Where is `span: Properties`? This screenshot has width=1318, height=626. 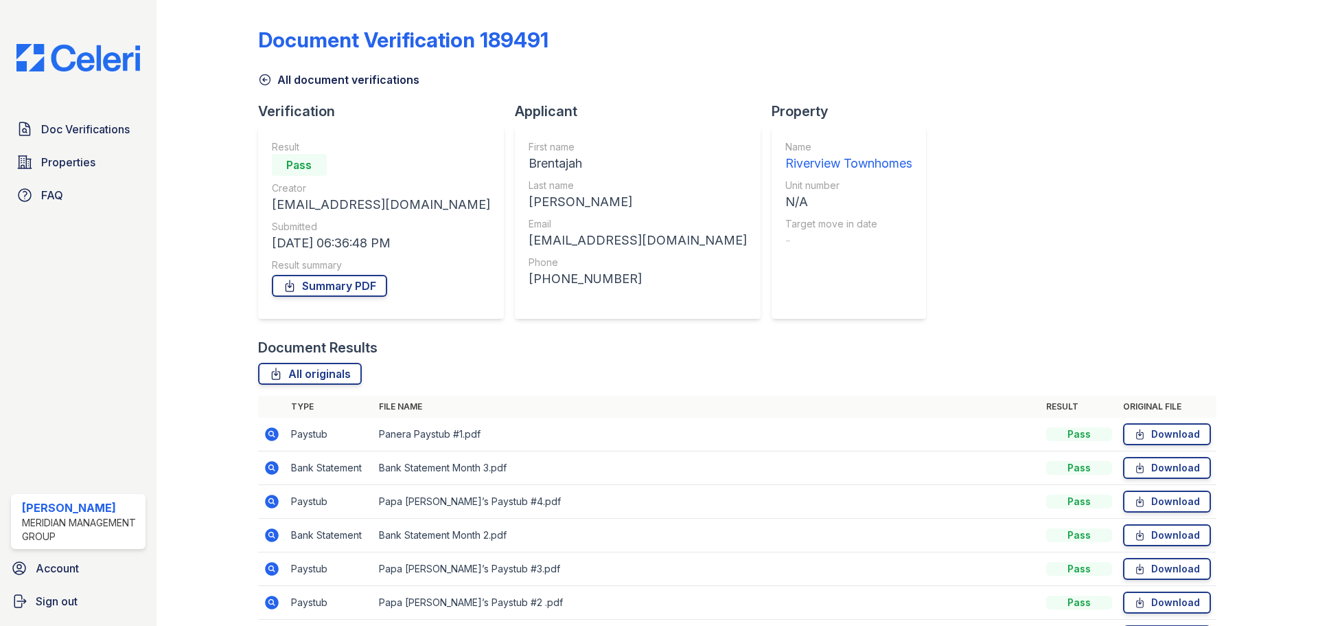 span: Properties is located at coordinates (68, 162).